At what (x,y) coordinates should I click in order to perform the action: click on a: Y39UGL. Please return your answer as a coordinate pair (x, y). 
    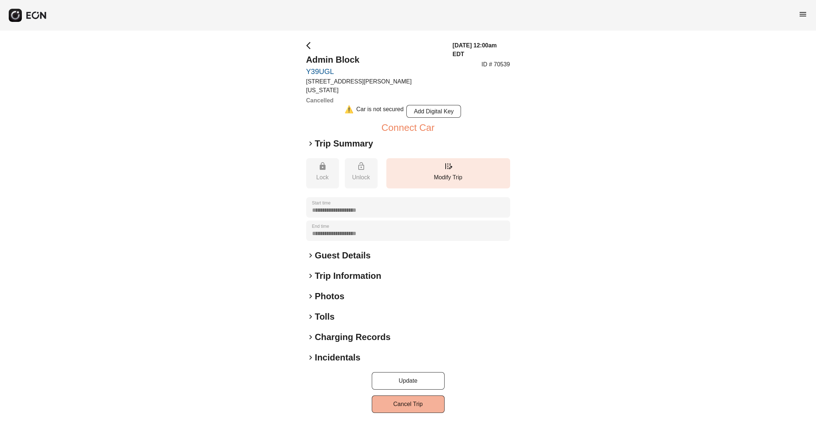
    Looking at the image, I should click on (375, 71).